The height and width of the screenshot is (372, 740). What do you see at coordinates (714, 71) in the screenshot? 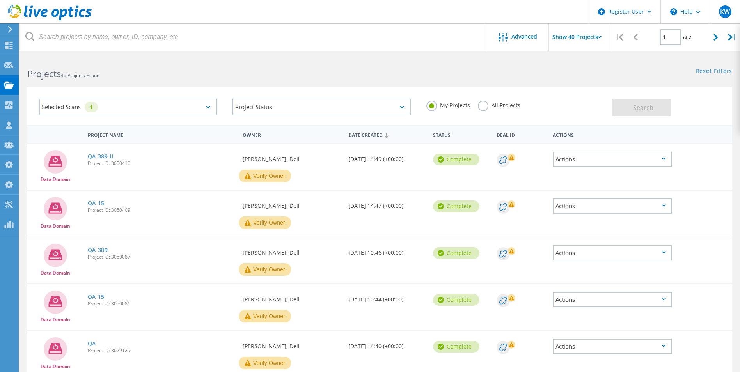
I see `a: Reset Filters` at bounding box center [714, 71].